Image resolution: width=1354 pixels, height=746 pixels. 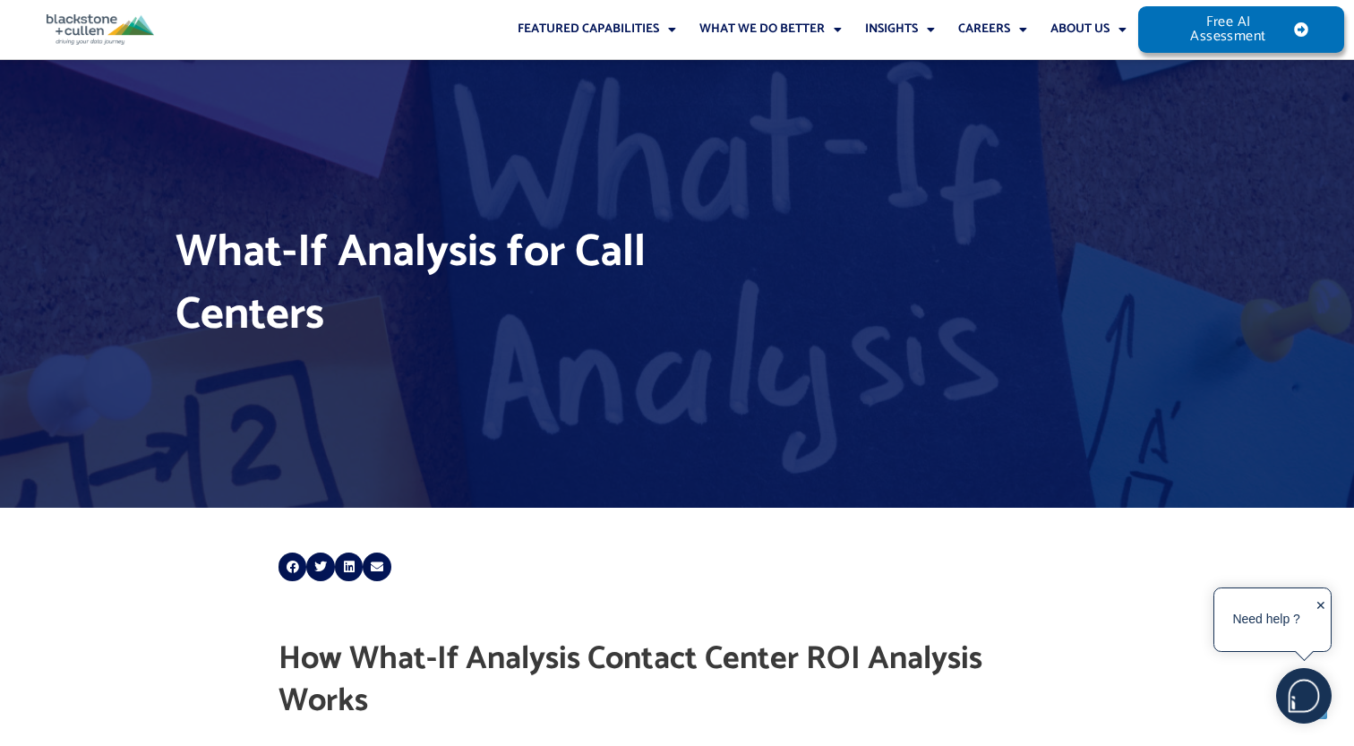 What do you see at coordinates (1304, 696) in the screenshot?
I see `img: users%2F5SSOSaKfQqXq3cFEnIZRYMEs4ra2%2Fmedia%2Fimages%2F-Bulle%20blanche%20sans%20fond%20%2B%20ma...` at bounding box center [1304, 696].